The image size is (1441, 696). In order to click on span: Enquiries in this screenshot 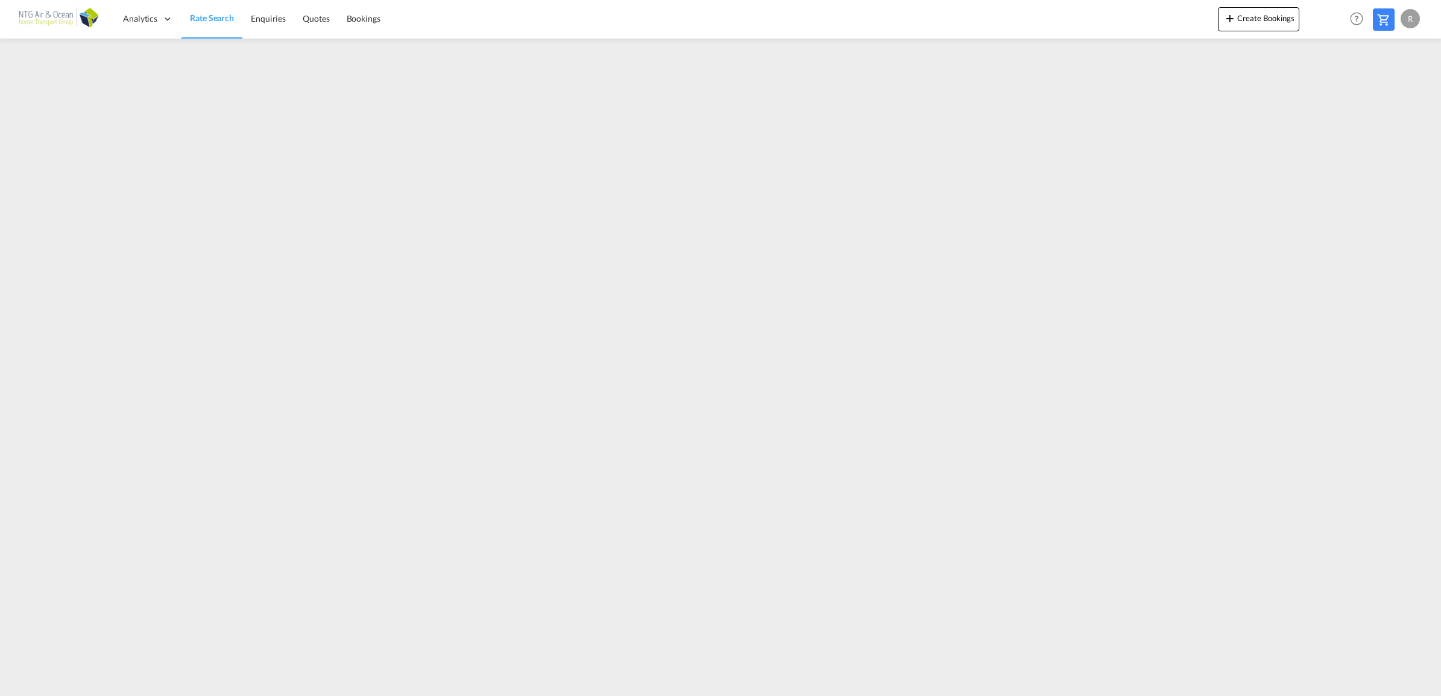, I will do `click(268, 18)`.